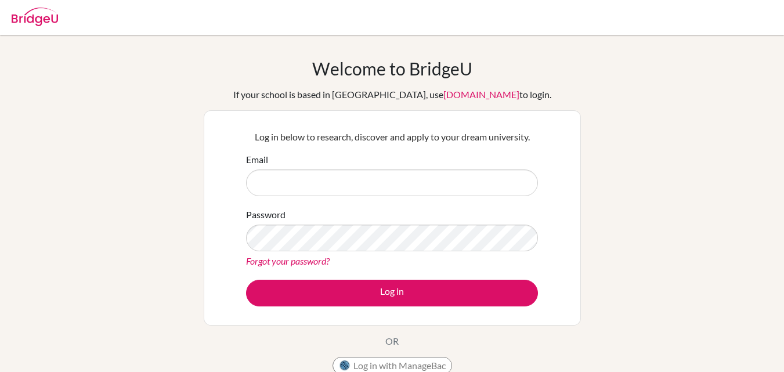  Describe the element at coordinates (257, 160) in the screenshot. I see `label: Email` at that location.